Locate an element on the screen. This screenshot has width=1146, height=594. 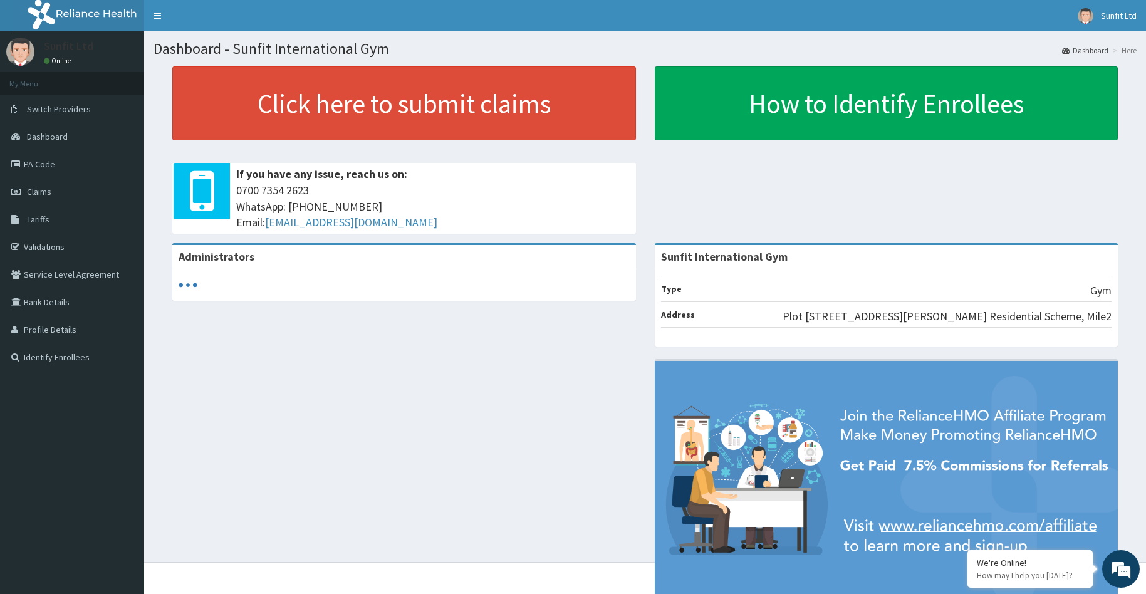
a: How to Identify Enrollees is located at coordinates (887, 103).